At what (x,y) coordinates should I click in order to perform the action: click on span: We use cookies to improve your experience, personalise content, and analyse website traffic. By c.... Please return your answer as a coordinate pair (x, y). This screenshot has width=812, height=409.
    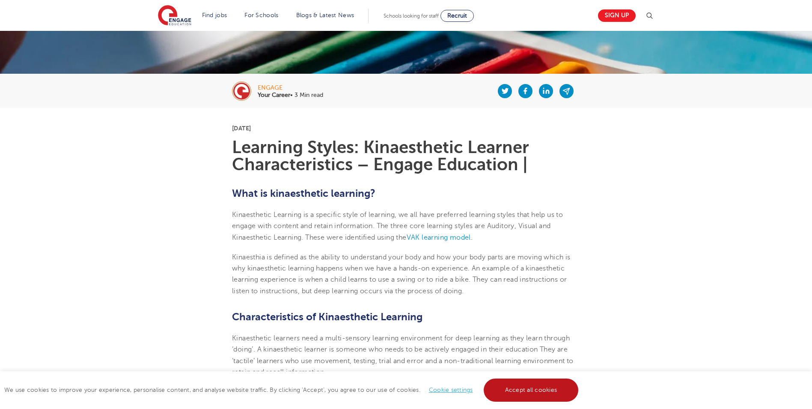
    Looking at the image, I should click on (293, 389).